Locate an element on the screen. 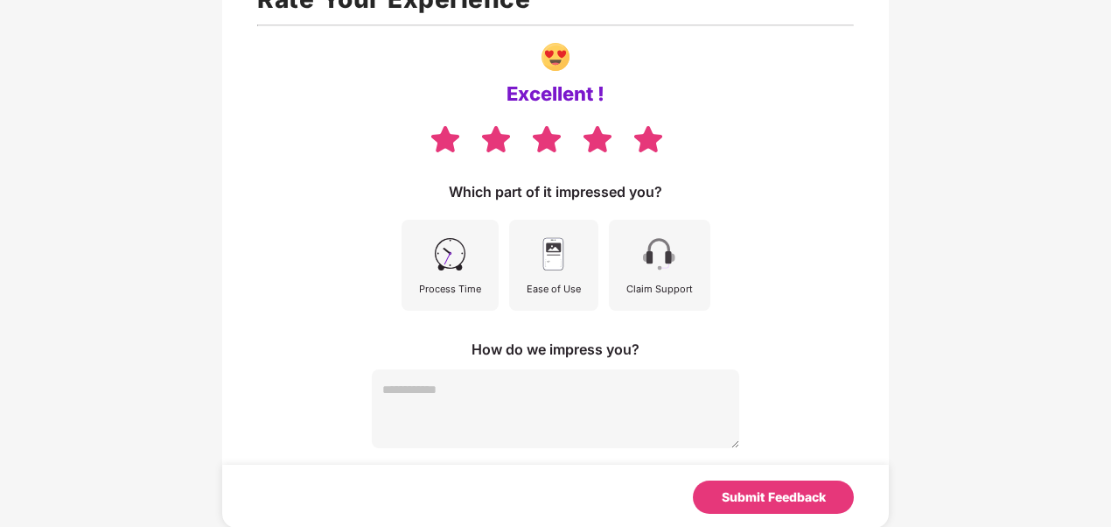 The image size is (1111, 527). div: Claim Support is located at coordinates (660, 289).